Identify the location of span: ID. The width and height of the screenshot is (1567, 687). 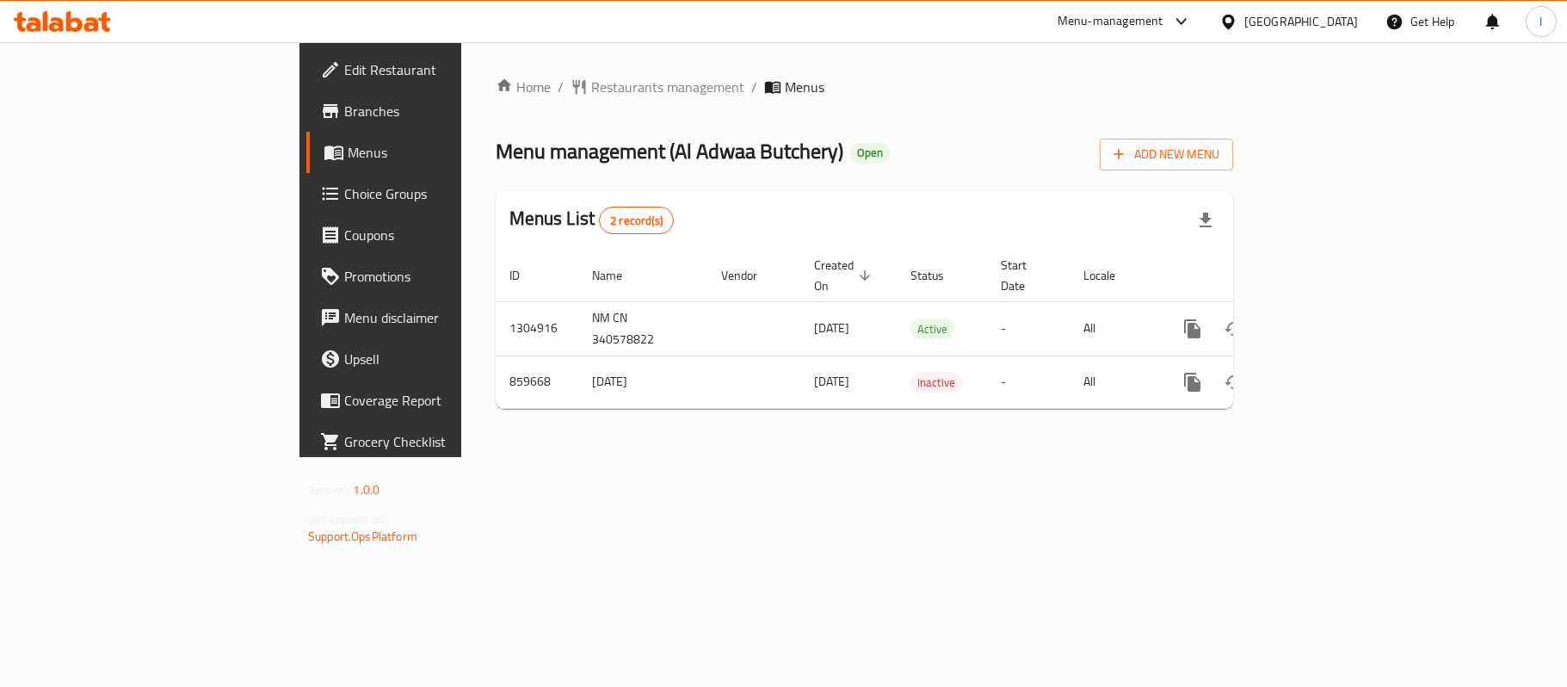
(526, 275).